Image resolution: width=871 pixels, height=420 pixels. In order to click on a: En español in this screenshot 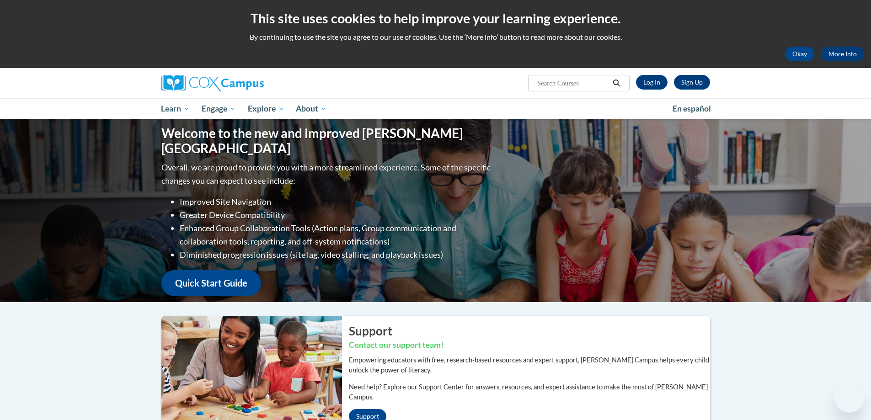, I will do `click(692, 109)`.